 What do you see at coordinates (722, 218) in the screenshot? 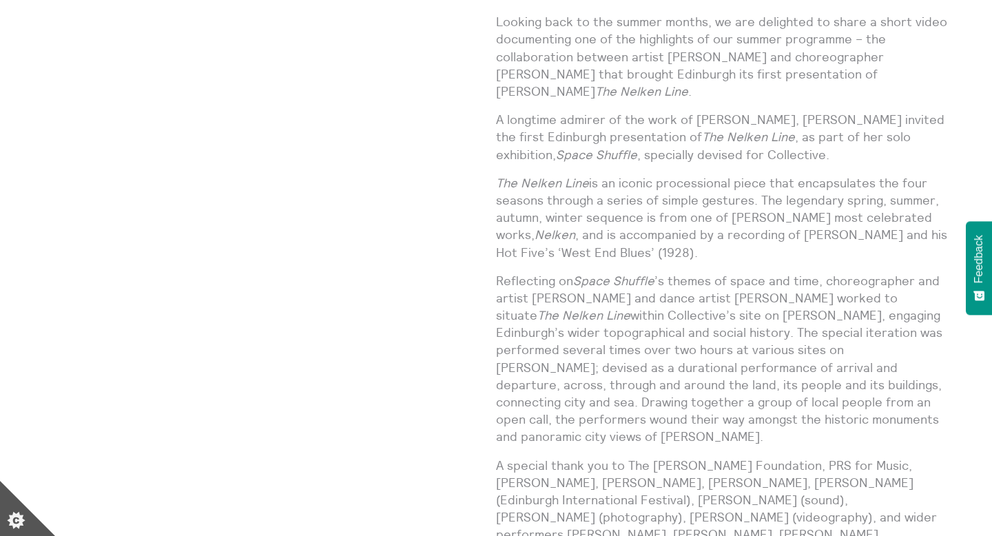
I see `p: is an iconic processional piece that encapsulates the four seasons through a series of simple ges...` at bounding box center [722, 218].